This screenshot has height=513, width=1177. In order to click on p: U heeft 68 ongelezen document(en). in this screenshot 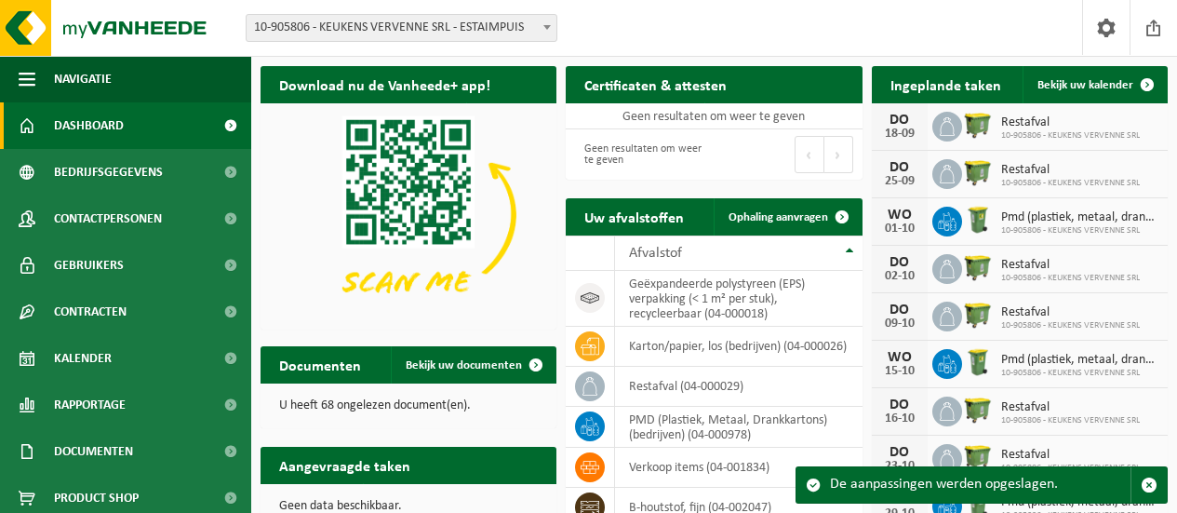, I will do `click(408, 406)`.